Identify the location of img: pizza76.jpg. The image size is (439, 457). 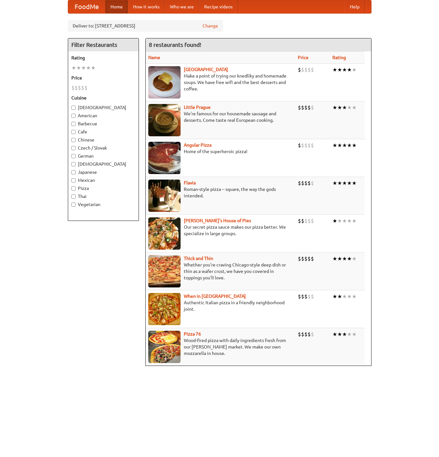
(165, 347).